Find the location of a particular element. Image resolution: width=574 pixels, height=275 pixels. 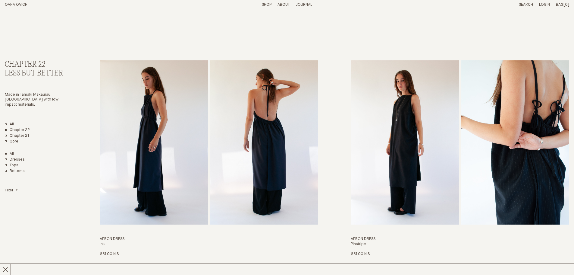

a: Show All is located at coordinates (9, 154).